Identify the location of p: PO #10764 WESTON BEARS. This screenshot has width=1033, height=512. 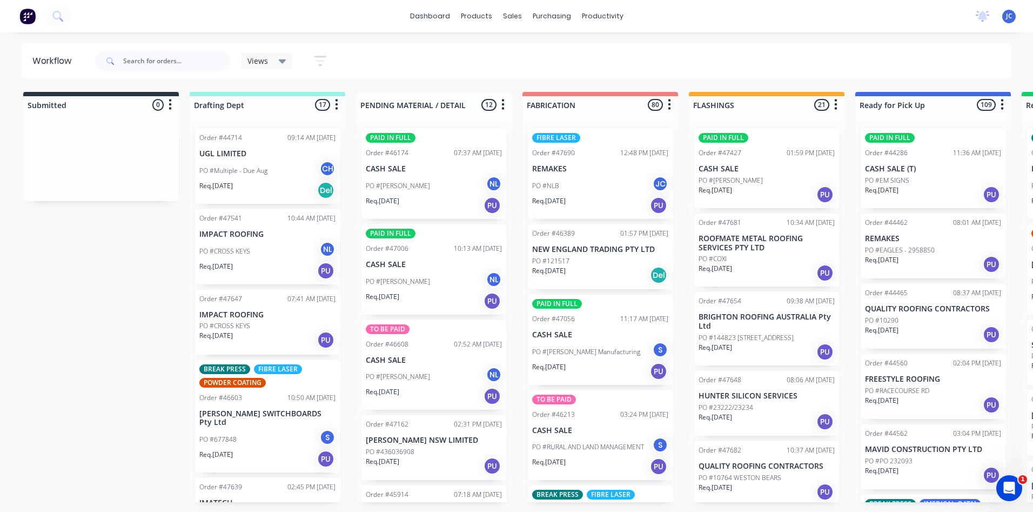
(740, 478).